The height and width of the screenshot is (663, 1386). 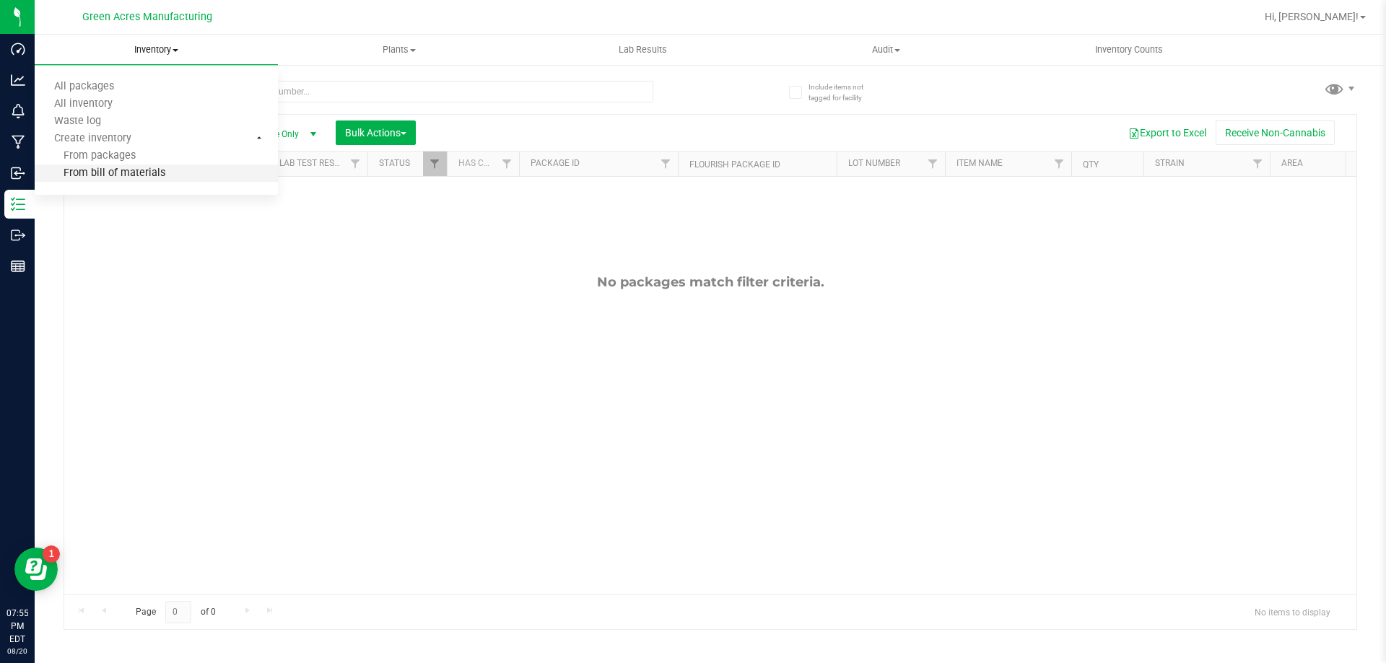 What do you see at coordinates (394, 163) in the screenshot?
I see `a: Status` at bounding box center [394, 163].